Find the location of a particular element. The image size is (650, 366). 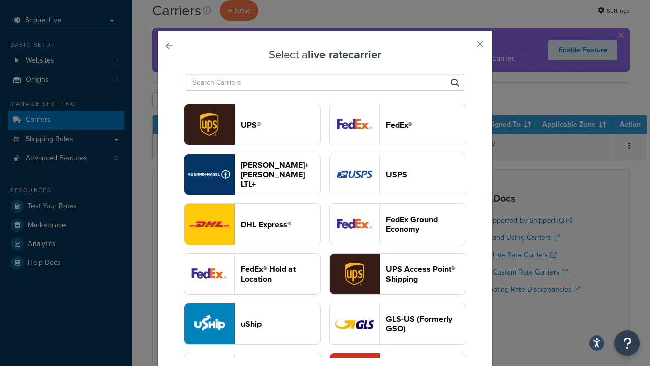

header: USPS is located at coordinates (426, 174).